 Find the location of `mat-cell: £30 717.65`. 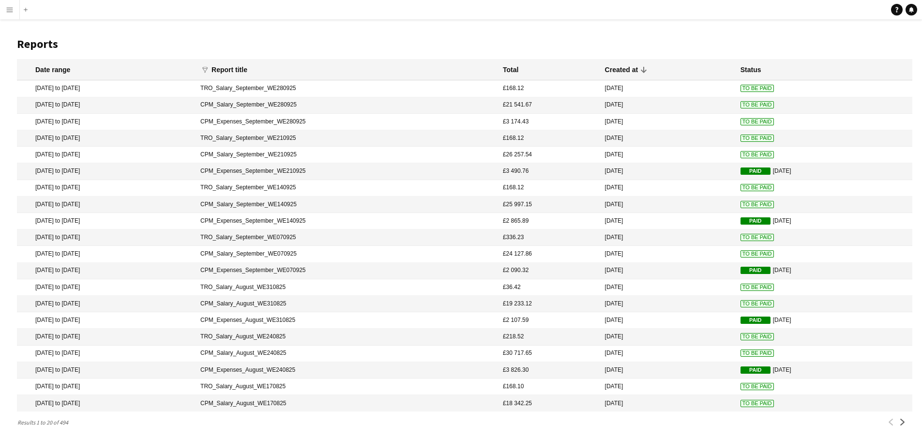

mat-cell: £30 717.65 is located at coordinates (549, 354).